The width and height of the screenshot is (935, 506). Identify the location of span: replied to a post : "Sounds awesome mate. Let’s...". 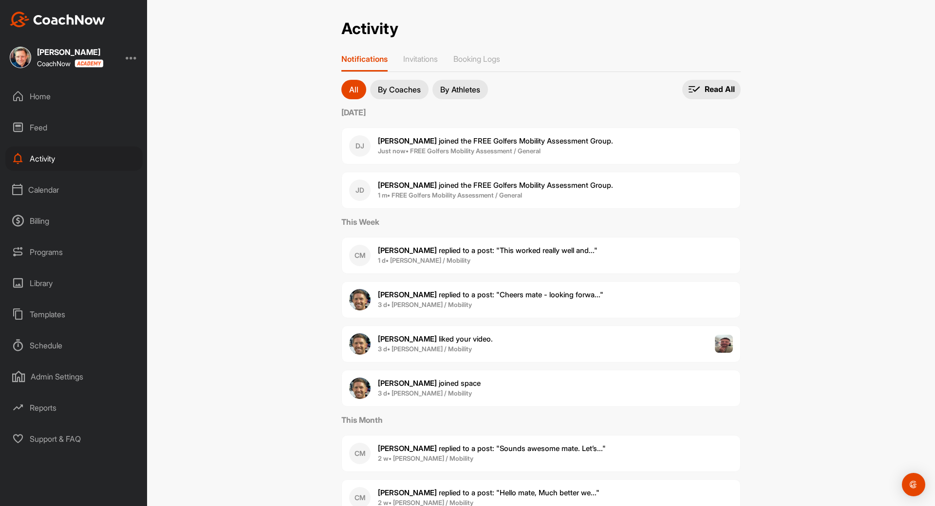
(492, 448).